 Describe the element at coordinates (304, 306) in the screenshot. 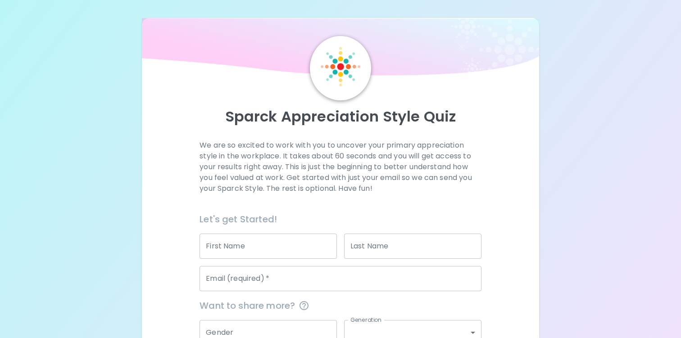

I see `svg: This information is completely confidential and only used for aggregated appreciation studies at ...` at that location.